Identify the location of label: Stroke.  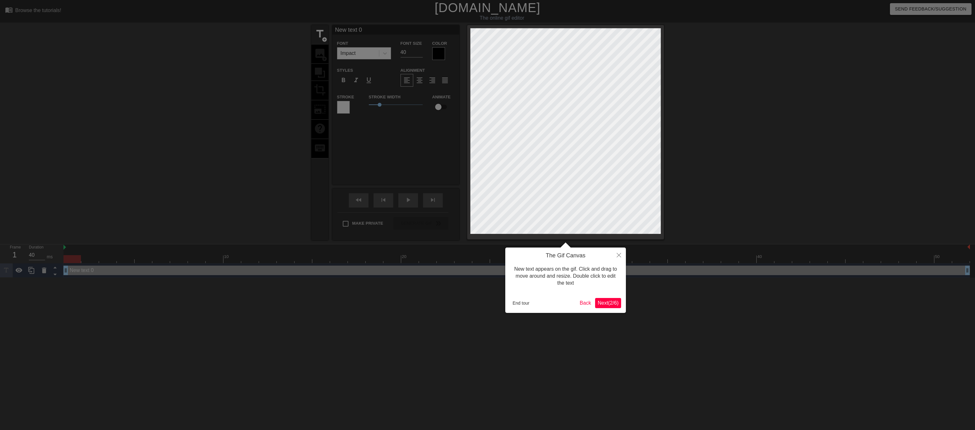
(346, 97).